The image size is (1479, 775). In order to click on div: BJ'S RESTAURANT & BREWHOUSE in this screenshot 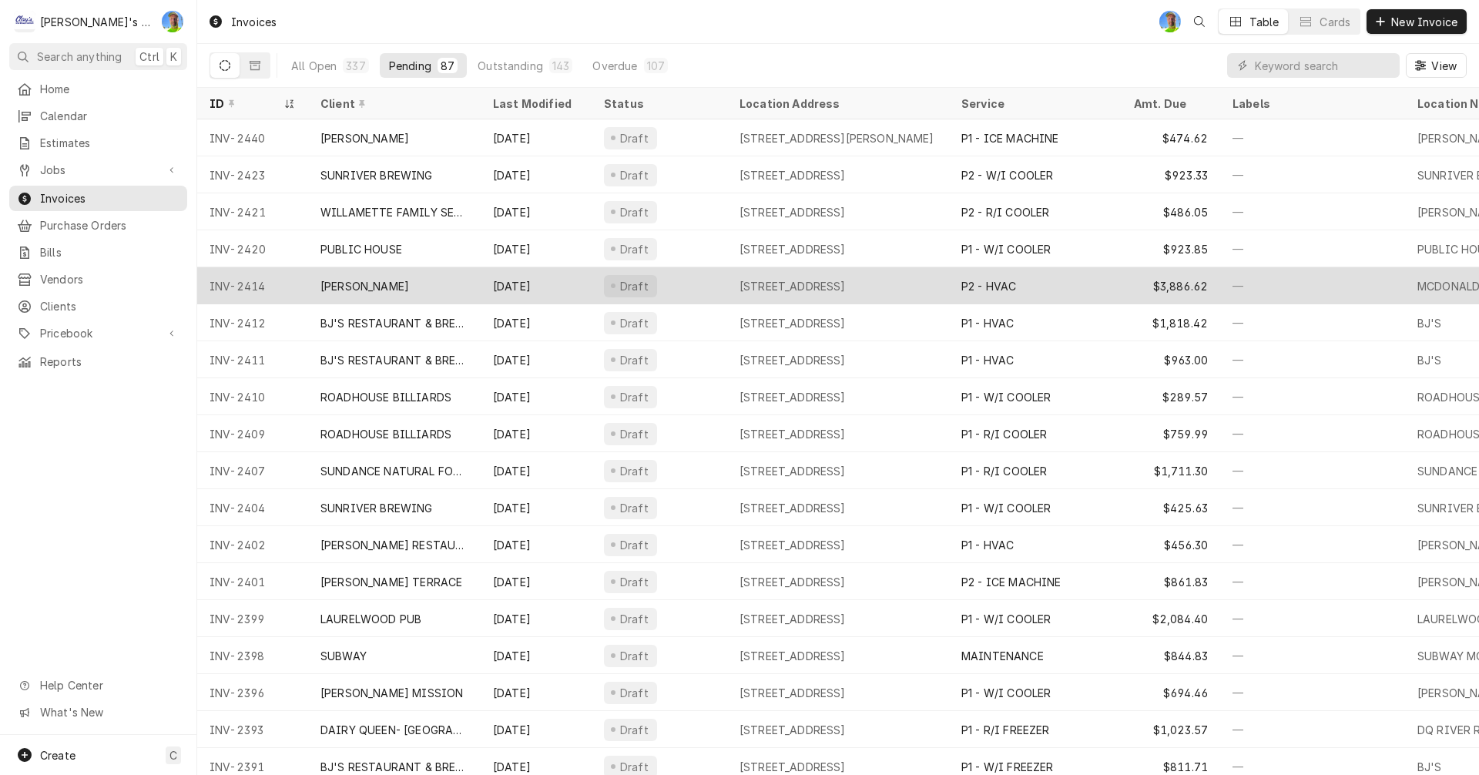, I will do `click(394, 360)`.